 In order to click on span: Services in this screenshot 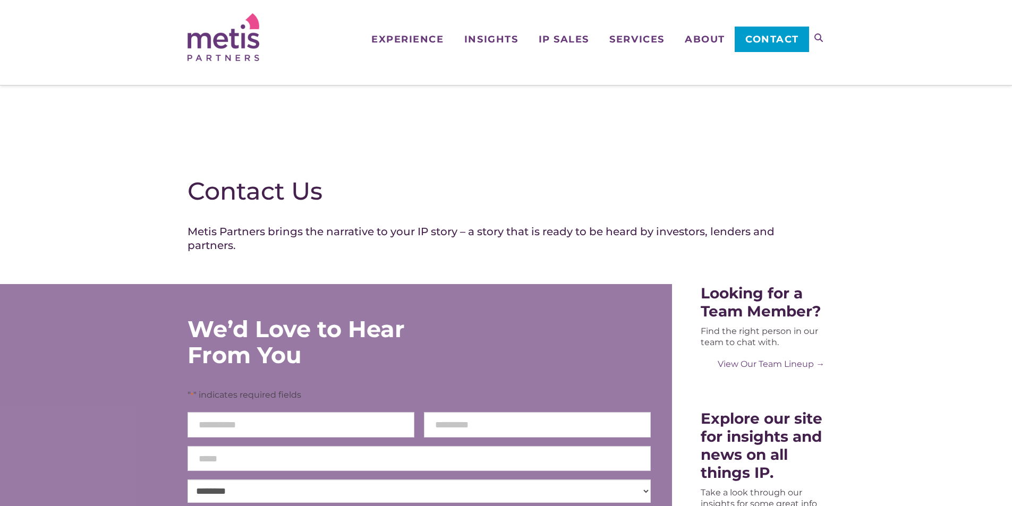, I will do `click(636, 39)`.